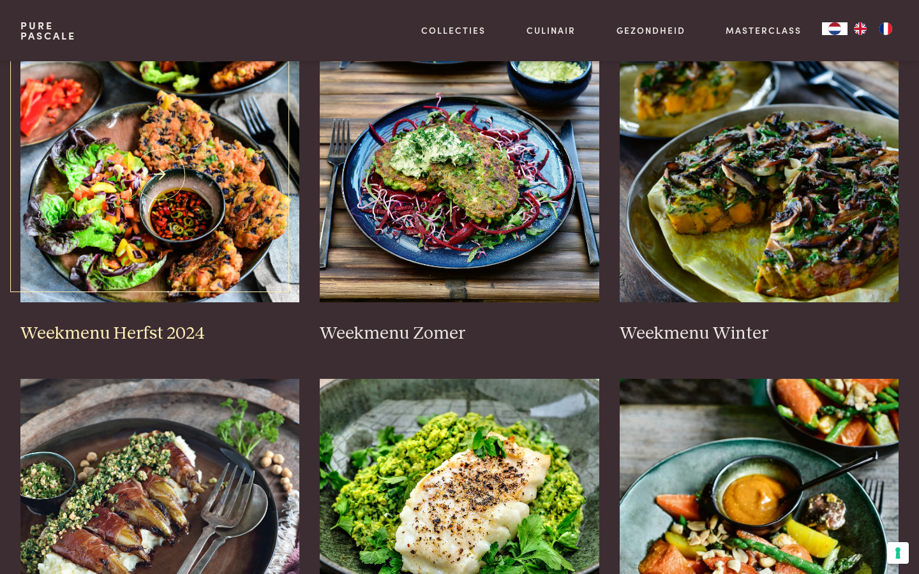  Describe the element at coordinates (763, 30) in the screenshot. I see `a: Masterclass` at that location.